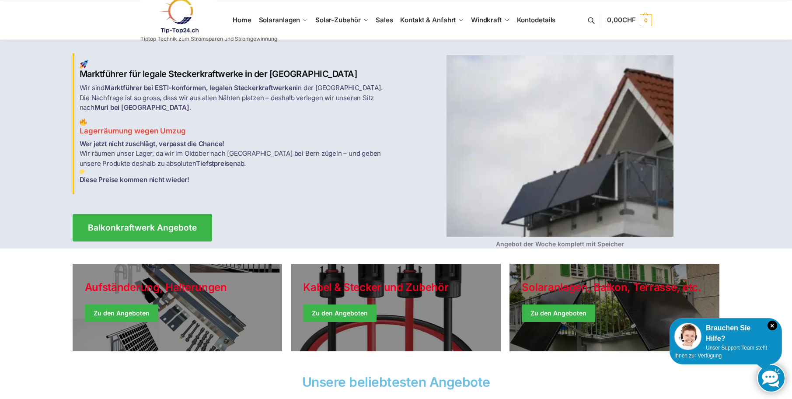  What do you see at coordinates (84, 64) in the screenshot?
I see `img: Home 1` at bounding box center [84, 64].